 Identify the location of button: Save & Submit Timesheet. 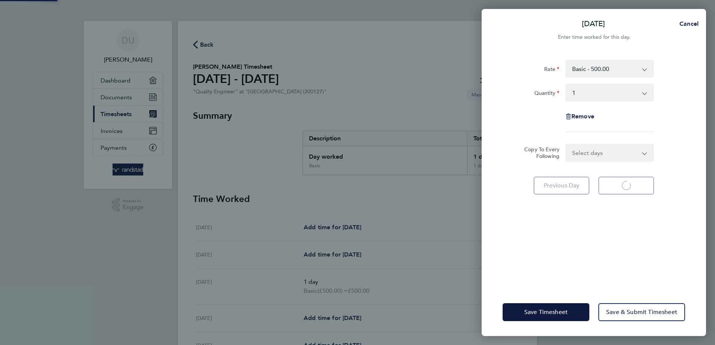
(642, 313).